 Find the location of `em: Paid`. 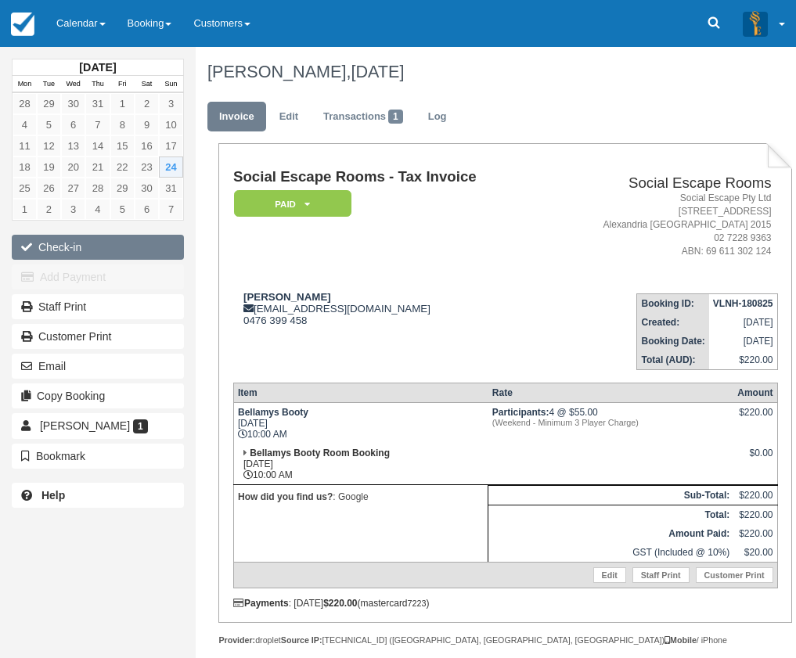

em: Paid is located at coordinates (293, 203).